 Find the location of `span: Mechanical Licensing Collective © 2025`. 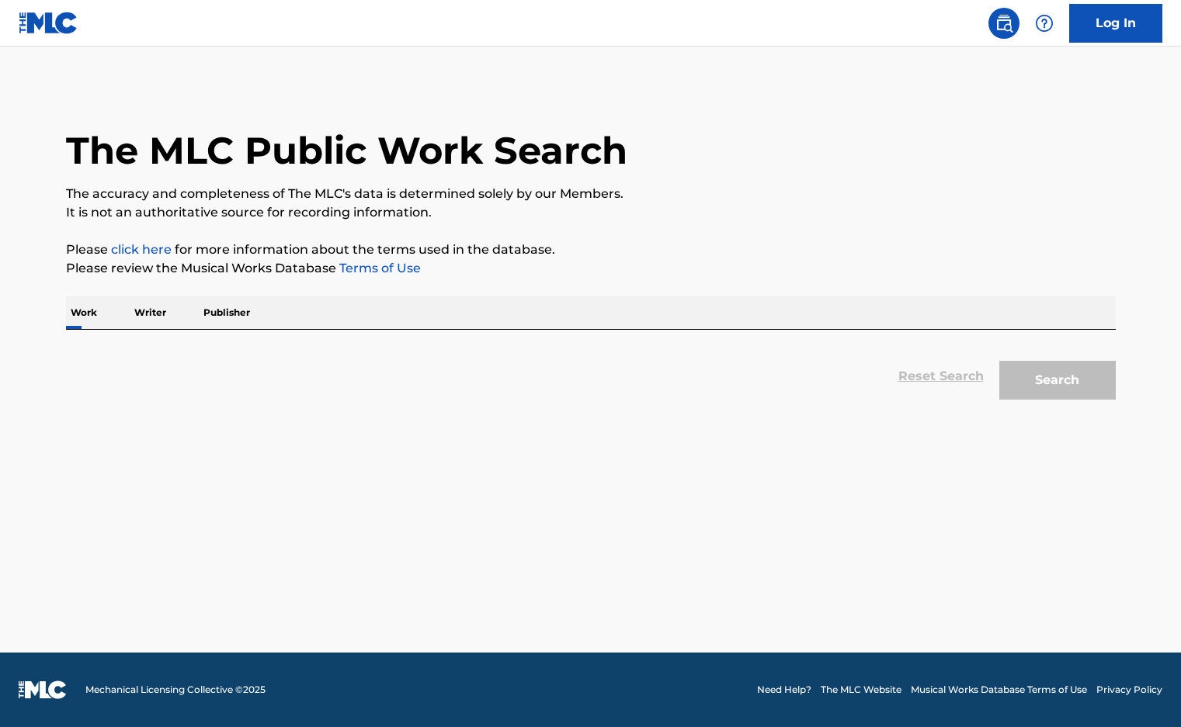

span: Mechanical Licensing Collective © 2025 is located at coordinates (175, 690).